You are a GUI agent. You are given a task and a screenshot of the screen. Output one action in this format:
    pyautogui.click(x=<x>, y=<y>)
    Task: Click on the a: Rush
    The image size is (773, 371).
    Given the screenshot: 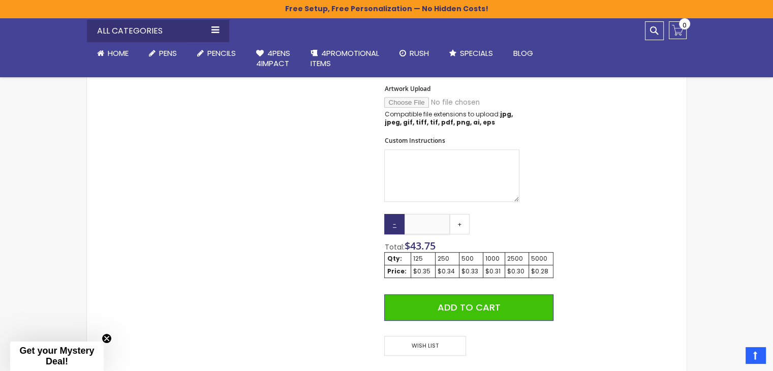 What is the action you would take?
    pyautogui.click(x=414, y=53)
    